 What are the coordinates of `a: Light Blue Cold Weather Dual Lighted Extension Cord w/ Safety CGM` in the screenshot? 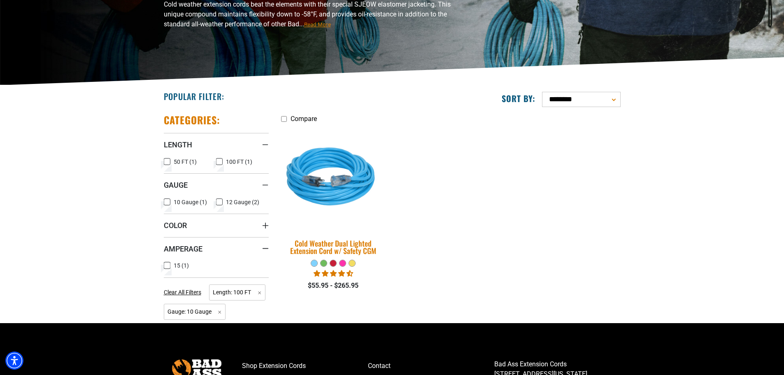 It's located at (333, 193).